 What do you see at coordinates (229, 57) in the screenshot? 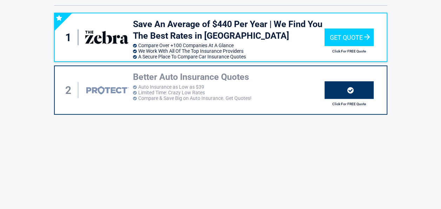
I see `li: A Secure Place To Compare Car Insurance Quotes` at bounding box center [229, 57].